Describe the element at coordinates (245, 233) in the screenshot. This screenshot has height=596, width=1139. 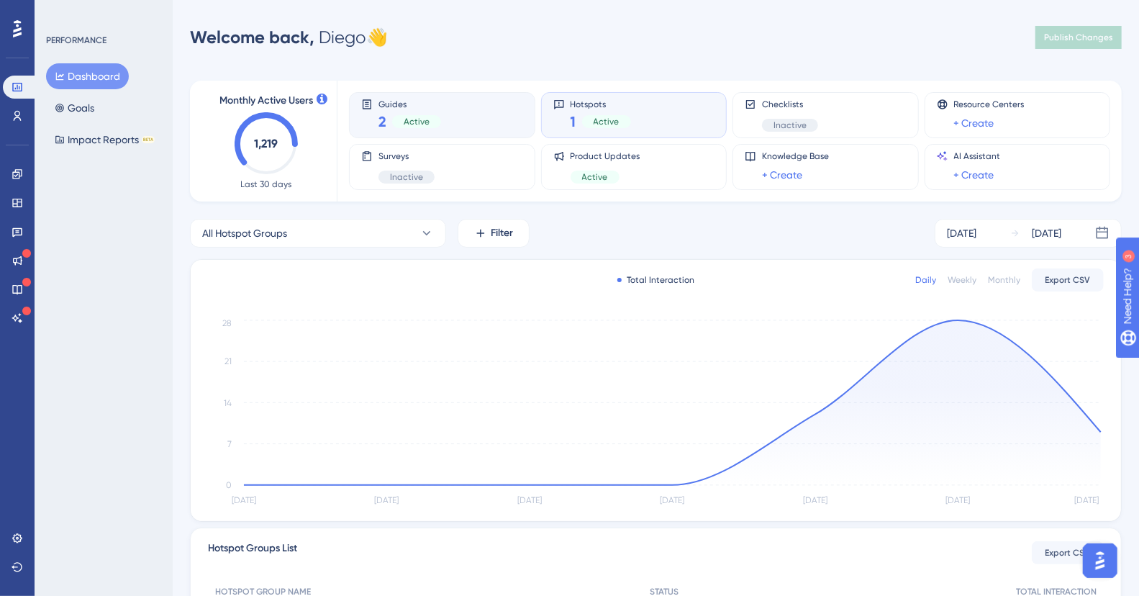
I see `span: All Hotspot Groups` at that location.